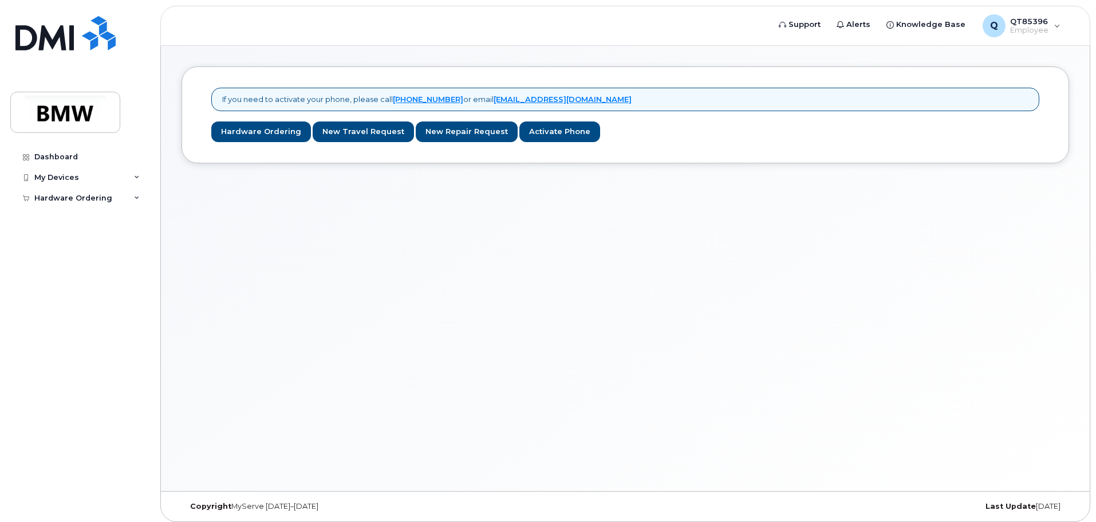  Describe the element at coordinates (363, 132) in the screenshot. I see `a: New Travel Request` at that location.